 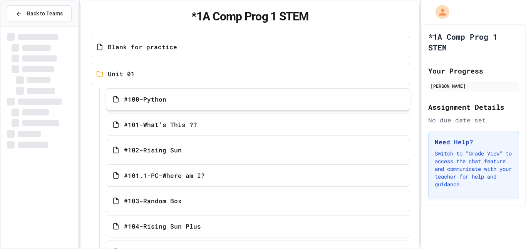 What do you see at coordinates (258, 150) in the screenshot?
I see `a: #102-Rising Sun` at bounding box center [258, 150].